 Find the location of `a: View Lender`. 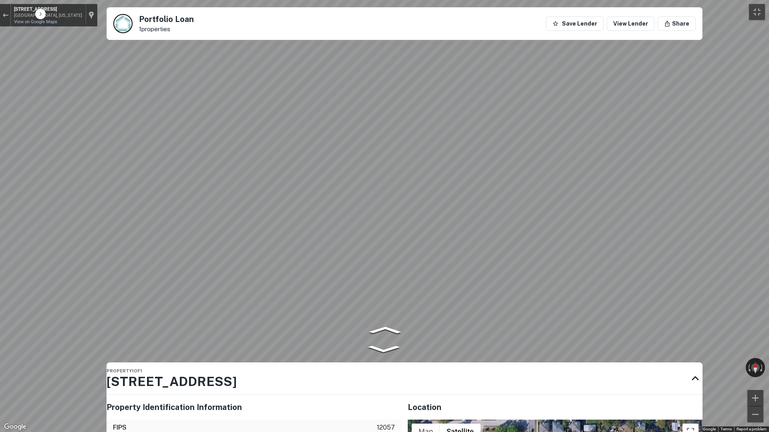

a: View Lender is located at coordinates (630, 24).